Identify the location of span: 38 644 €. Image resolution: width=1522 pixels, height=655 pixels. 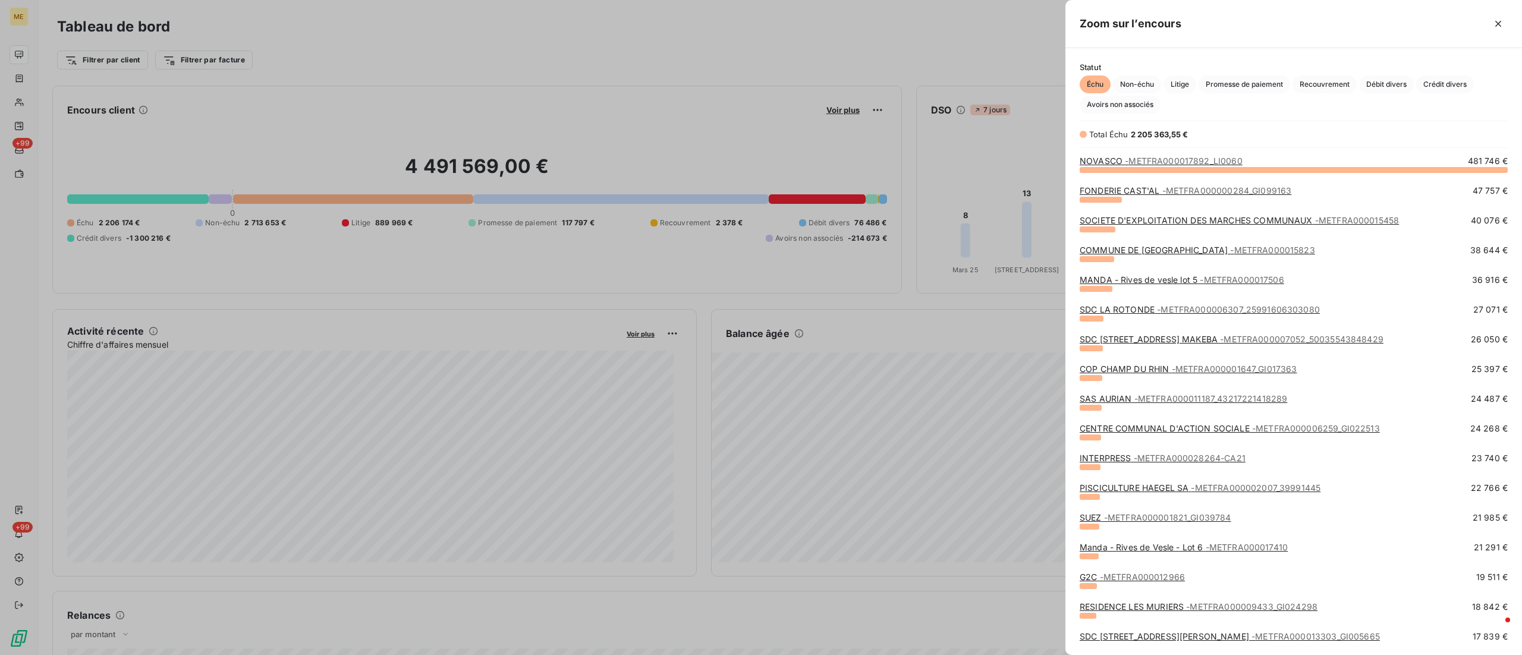
(1489, 250).